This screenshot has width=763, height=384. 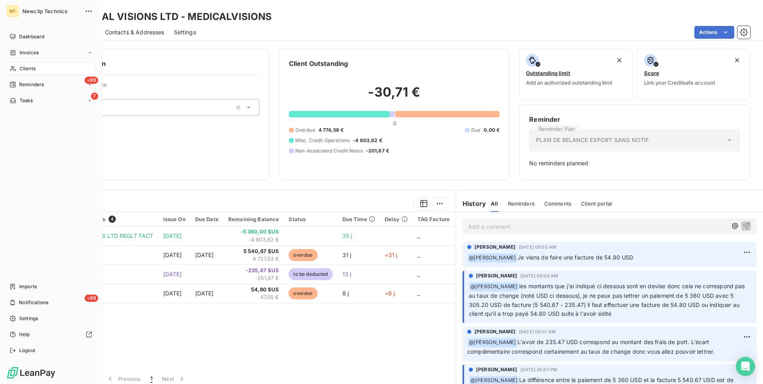 I want to click on h3: MEDICAL VISIONS LTD - MEDICALVISIONS, so click(x=171, y=17).